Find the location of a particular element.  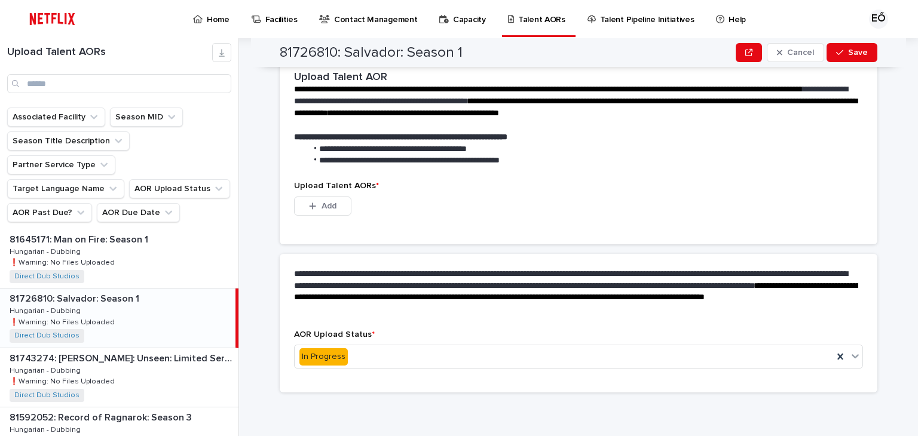

p: 81726810: Salvador: Season 1 is located at coordinates (75, 297).